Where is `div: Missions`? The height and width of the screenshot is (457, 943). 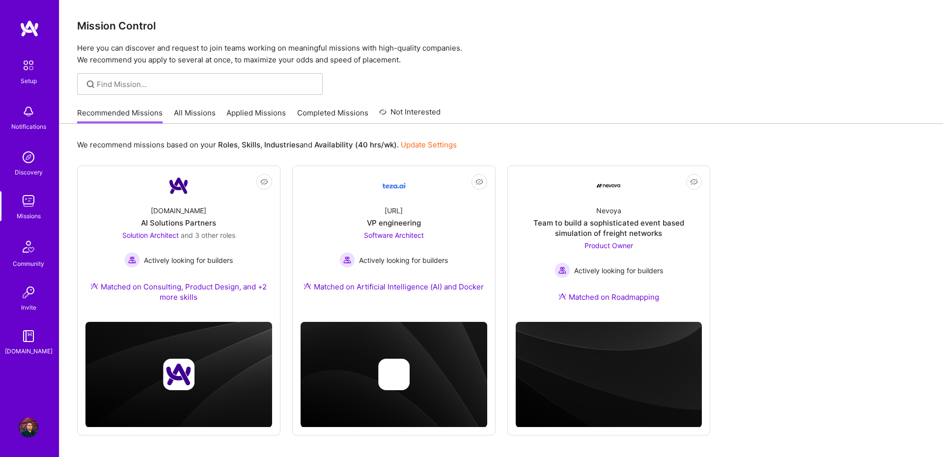 div: Missions is located at coordinates (28, 216).